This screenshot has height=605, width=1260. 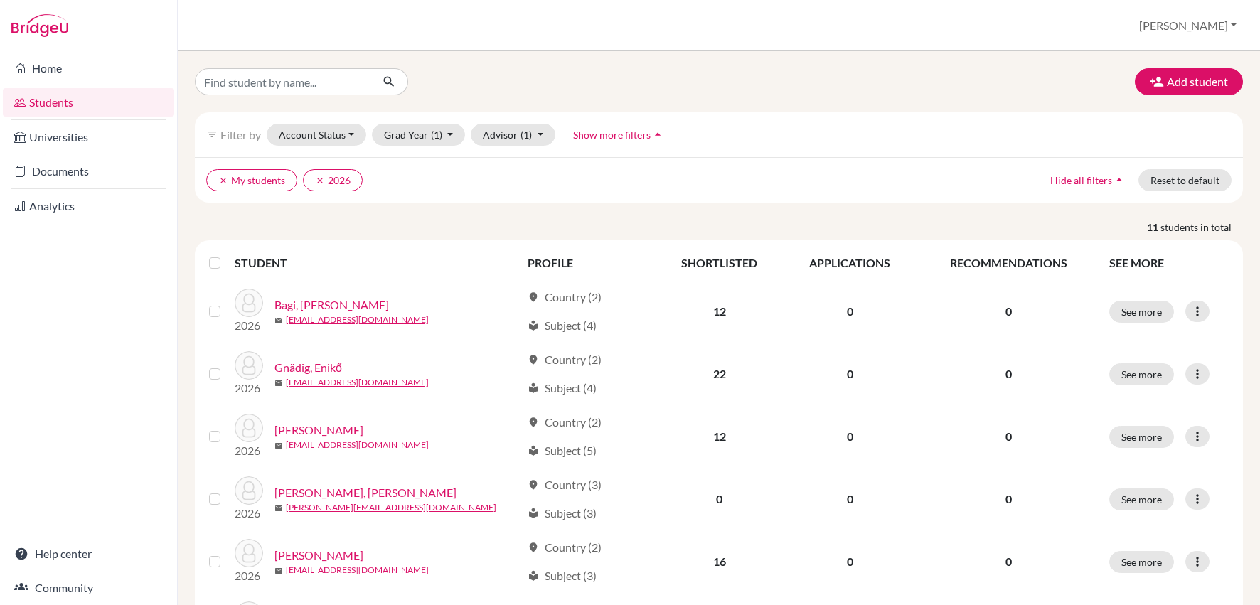 I want to click on a: Gnädig, Enikő, so click(x=308, y=368).